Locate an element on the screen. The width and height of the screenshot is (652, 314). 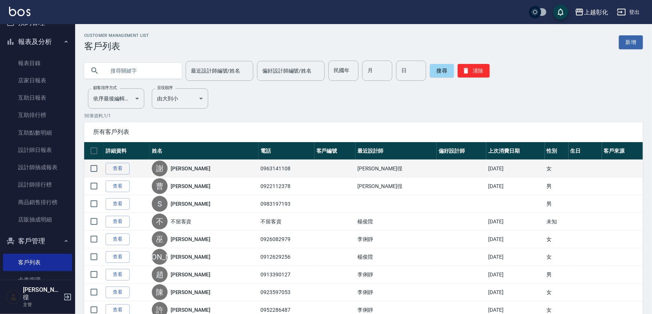
a: 客戶列表 is located at coordinates (38, 262).